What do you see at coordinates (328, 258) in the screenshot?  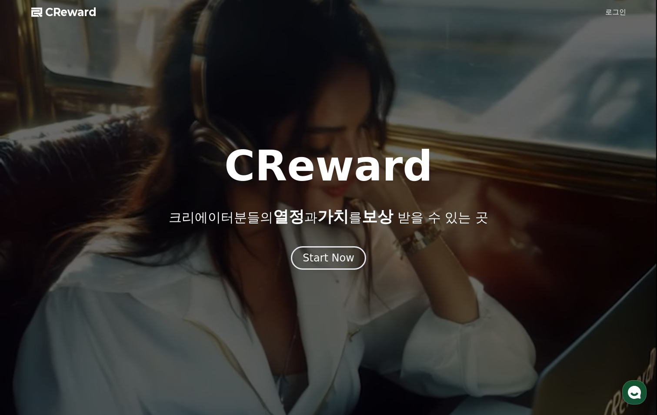 I see `button: Start Now` at bounding box center [328, 258].